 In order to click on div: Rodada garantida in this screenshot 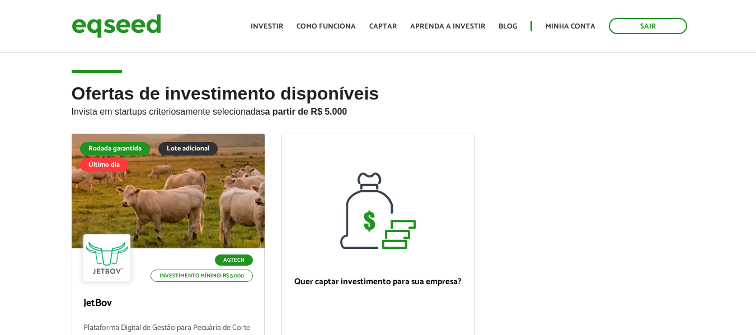, I will do `click(115, 149)`.